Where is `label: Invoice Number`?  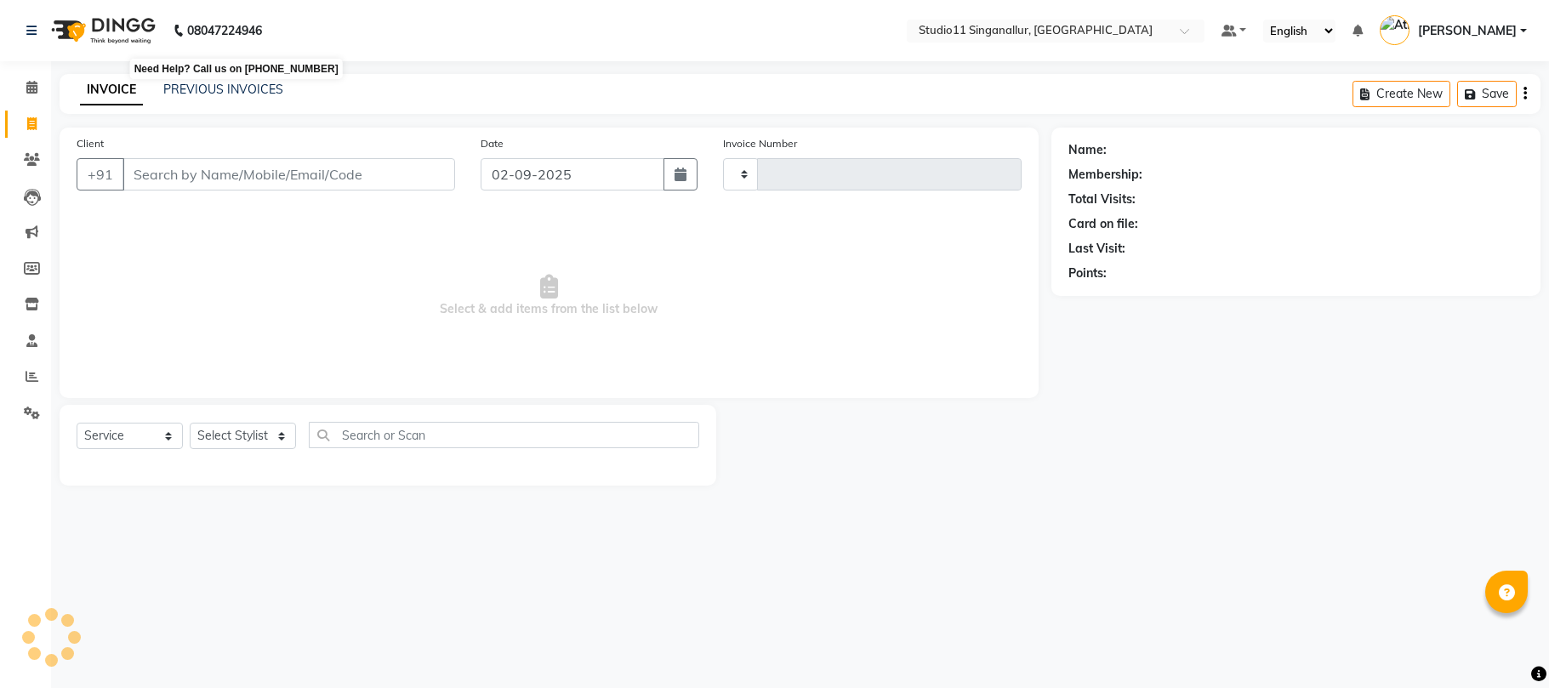
label: Invoice Number is located at coordinates (760, 144).